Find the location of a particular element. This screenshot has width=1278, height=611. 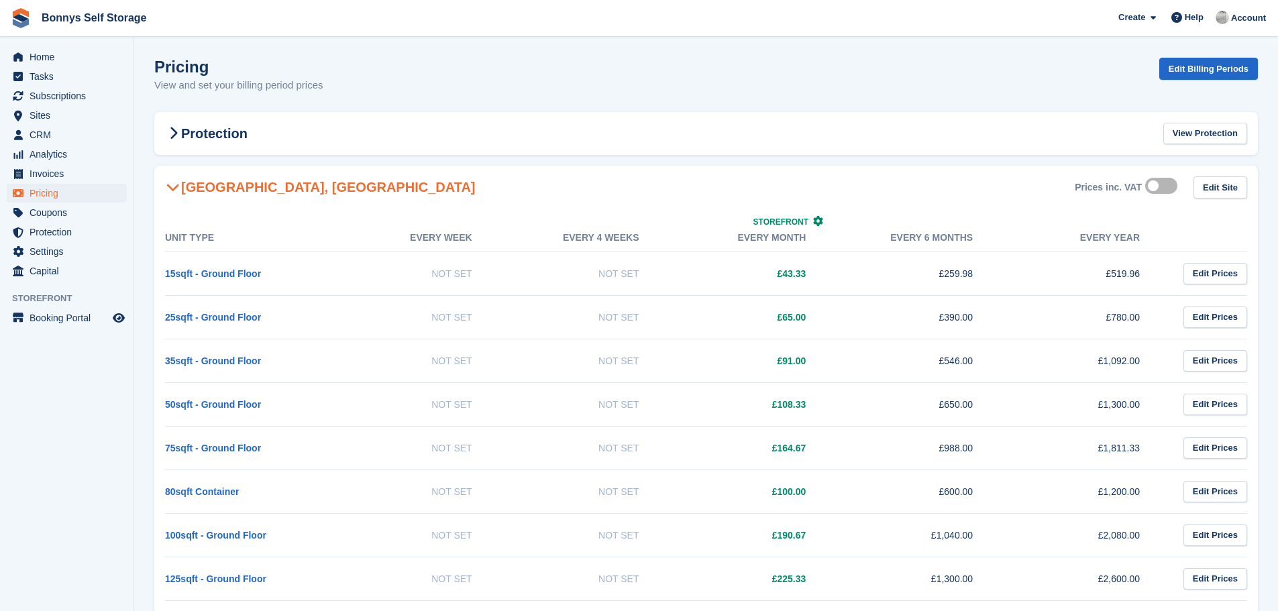

th: Every year is located at coordinates (1083, 238).